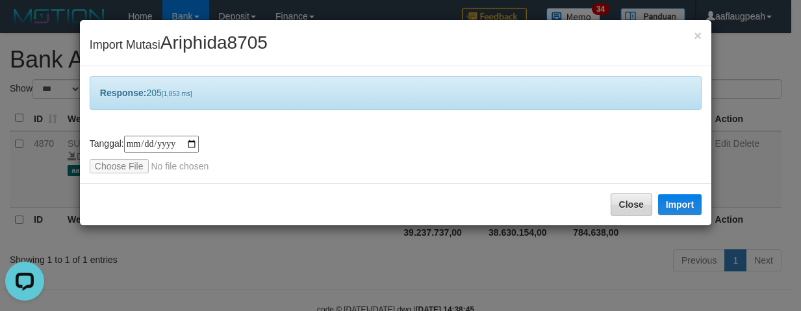 This screenshot has width=801, height=311. Describe the element at coordinates (396, 93) in the screenshot. I see `div: 205` at that location.